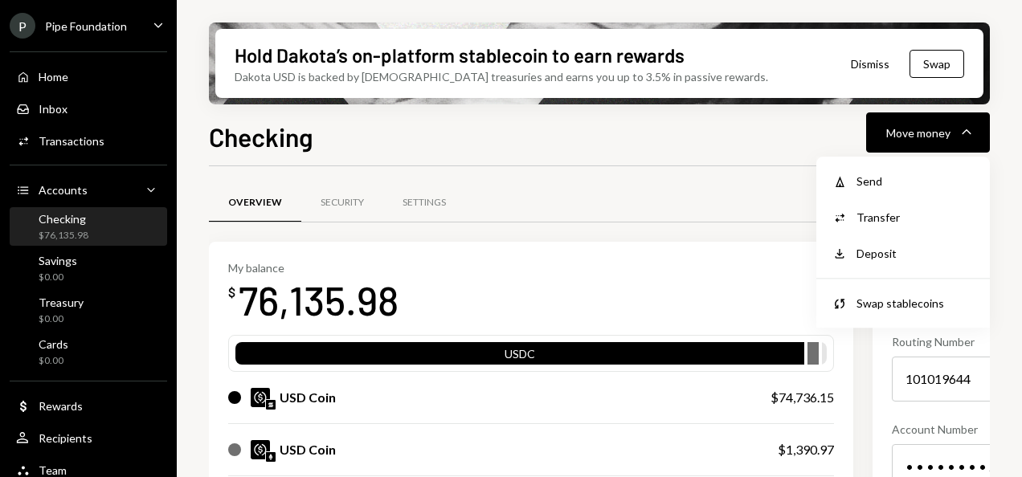 The image size is (1022, 477). I want to click on div: 76,135.98, so click(318, 300).